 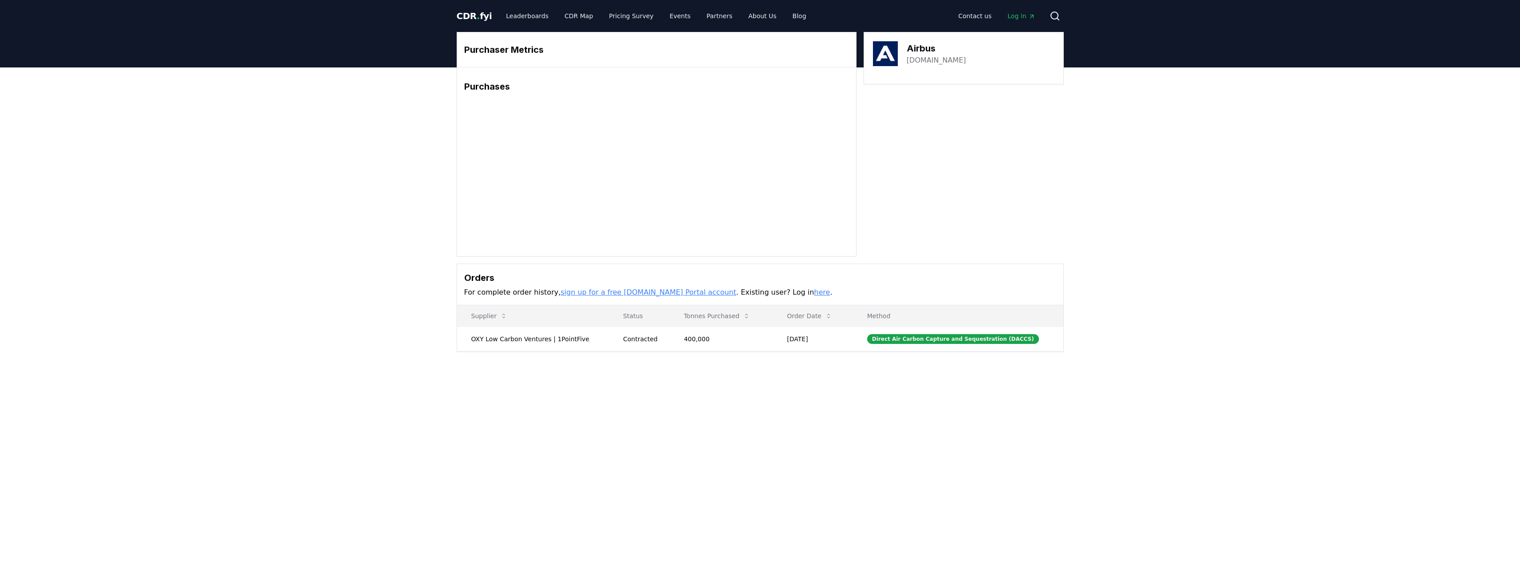 I want to click on a: Log in, so click(x=1021, y=16).